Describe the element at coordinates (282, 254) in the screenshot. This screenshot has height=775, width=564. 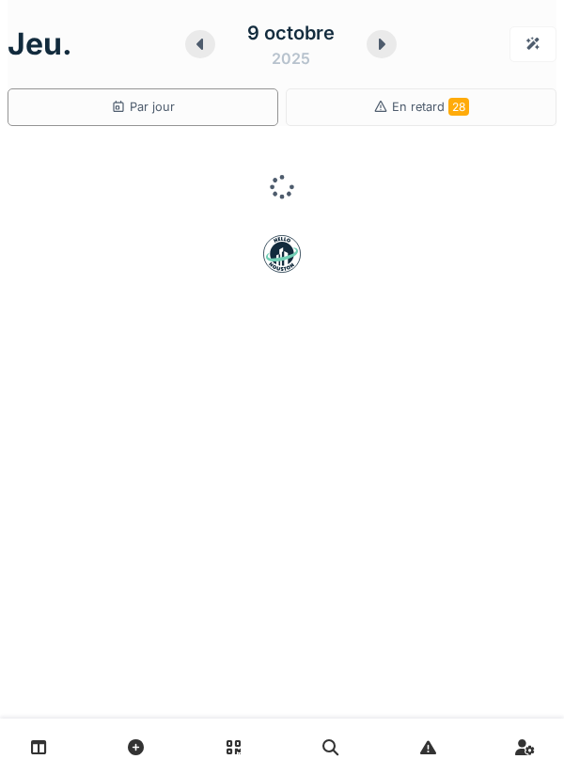
I see `img: badge-BVDL4wpA.svg` at that location.